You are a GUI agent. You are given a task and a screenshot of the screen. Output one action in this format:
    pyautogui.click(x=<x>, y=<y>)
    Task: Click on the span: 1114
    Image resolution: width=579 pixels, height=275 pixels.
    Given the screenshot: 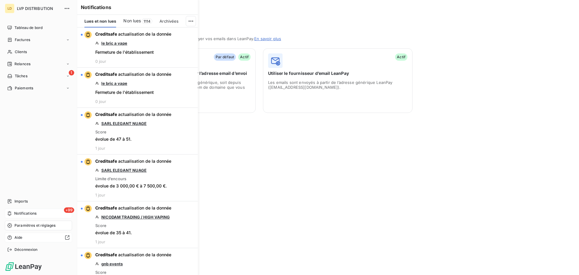 What is the action you would take?
    pyautogui.click(x=147, y=21)
    